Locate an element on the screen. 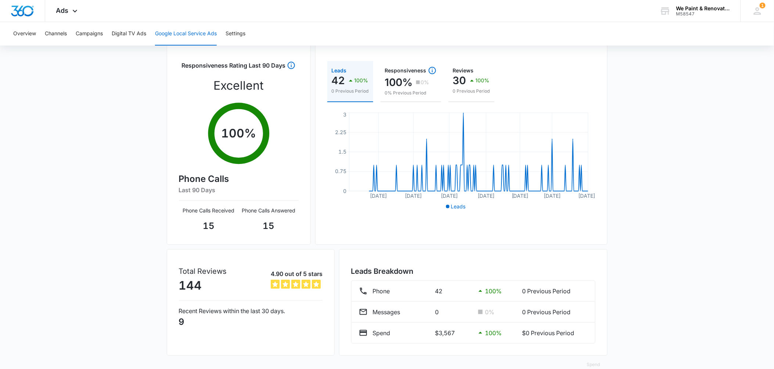 The height and width of the screenshot is (369, 774). button: Digital TV Ads is located at coordinates (129, 34).